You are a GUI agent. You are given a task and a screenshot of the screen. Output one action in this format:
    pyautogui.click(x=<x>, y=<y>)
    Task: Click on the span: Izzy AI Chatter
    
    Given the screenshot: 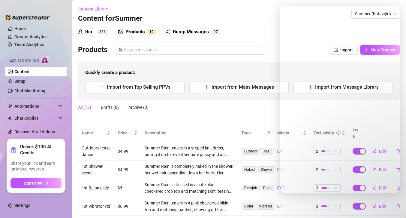 What is the action you would take?
    pyautogui.click(x=23, y=60)
    